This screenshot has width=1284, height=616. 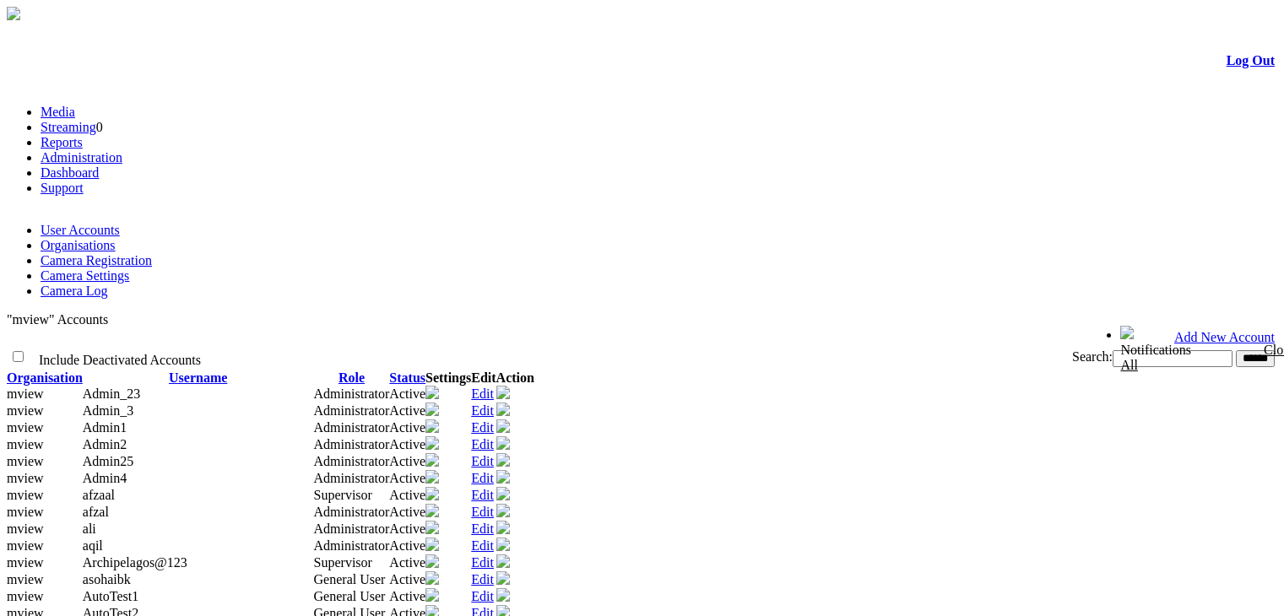 I want to click on span: Admin4, so click(x=105, y=478).